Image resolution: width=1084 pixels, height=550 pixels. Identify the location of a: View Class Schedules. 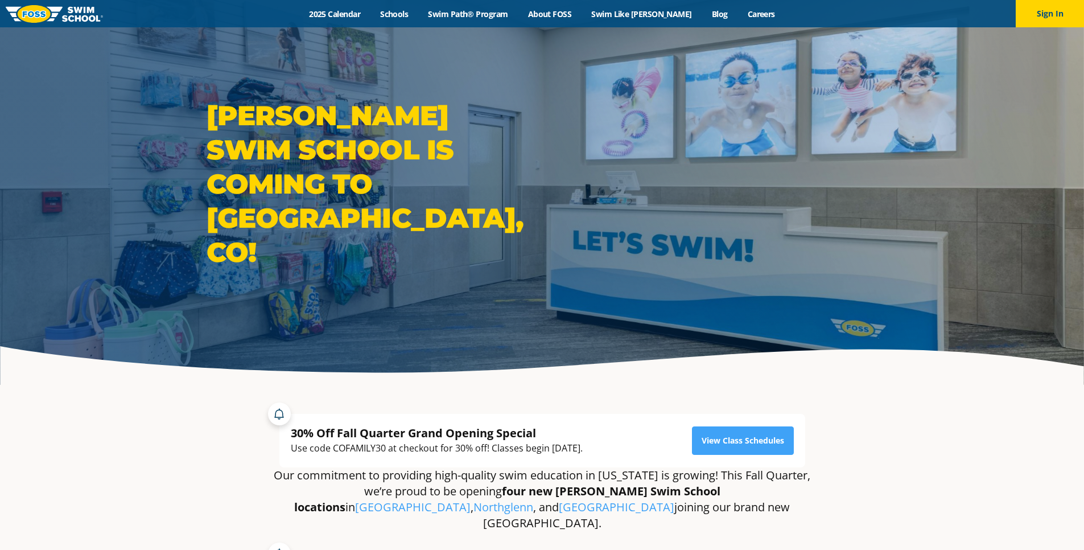
(743, 440).